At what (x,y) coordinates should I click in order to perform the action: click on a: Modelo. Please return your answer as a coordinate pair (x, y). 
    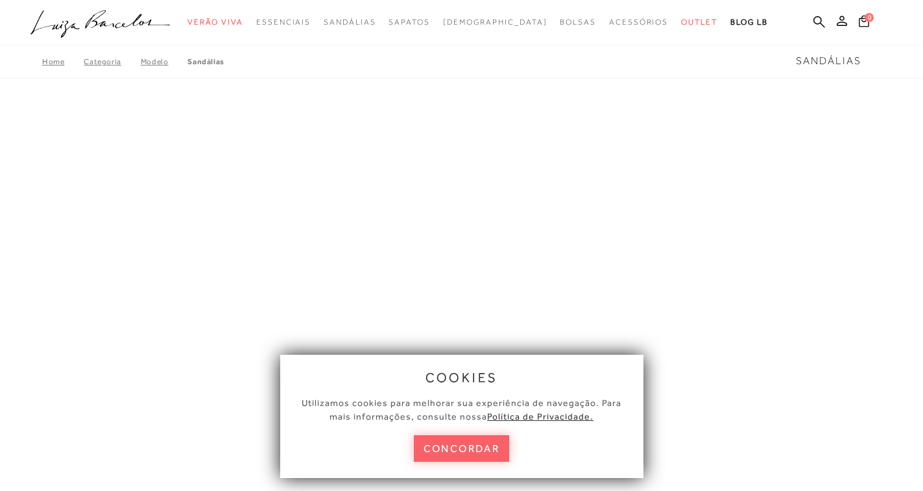
    Looking at the image, I should click on (164, 62).